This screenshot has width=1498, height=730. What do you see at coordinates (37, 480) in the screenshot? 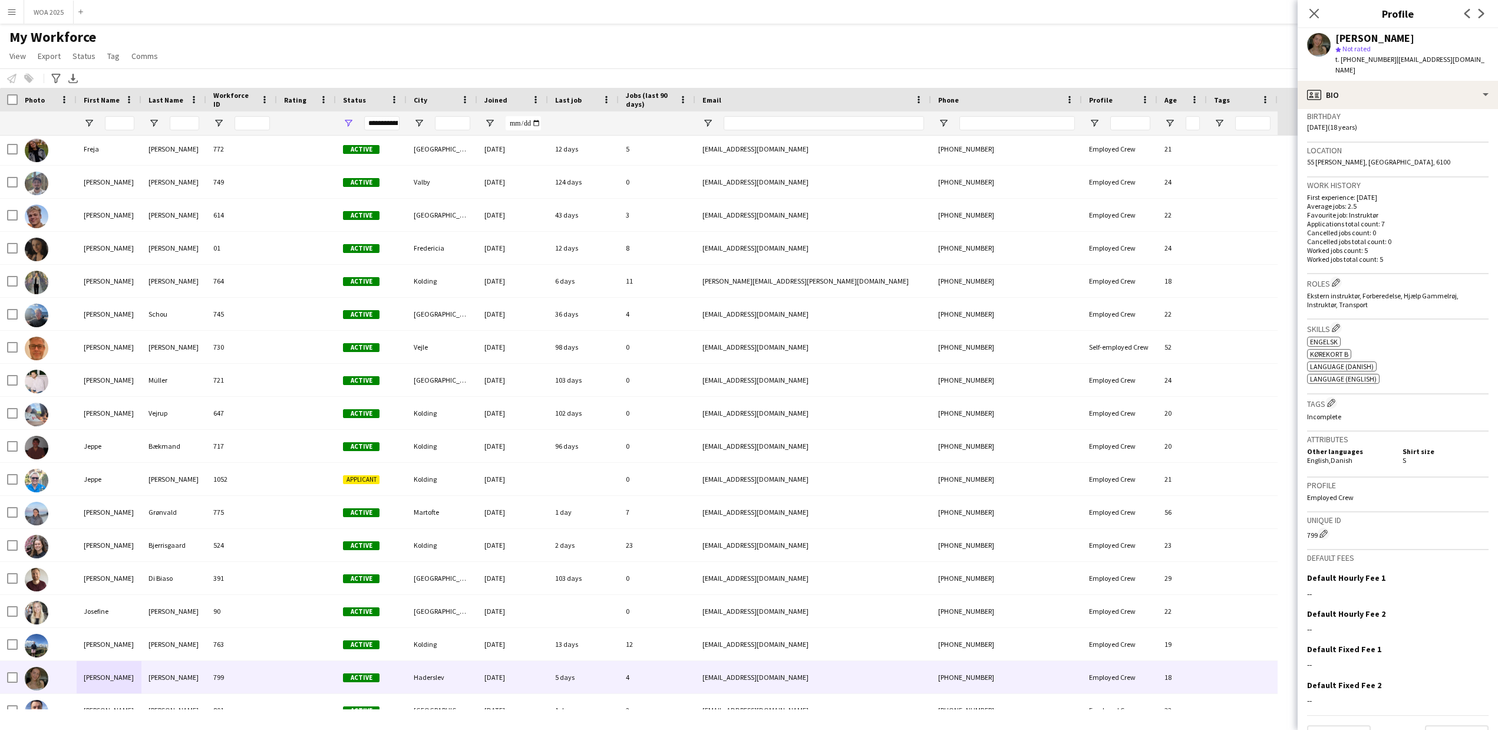
I see `img: Jeppe Nielsen` at bounding box center [37, 480].